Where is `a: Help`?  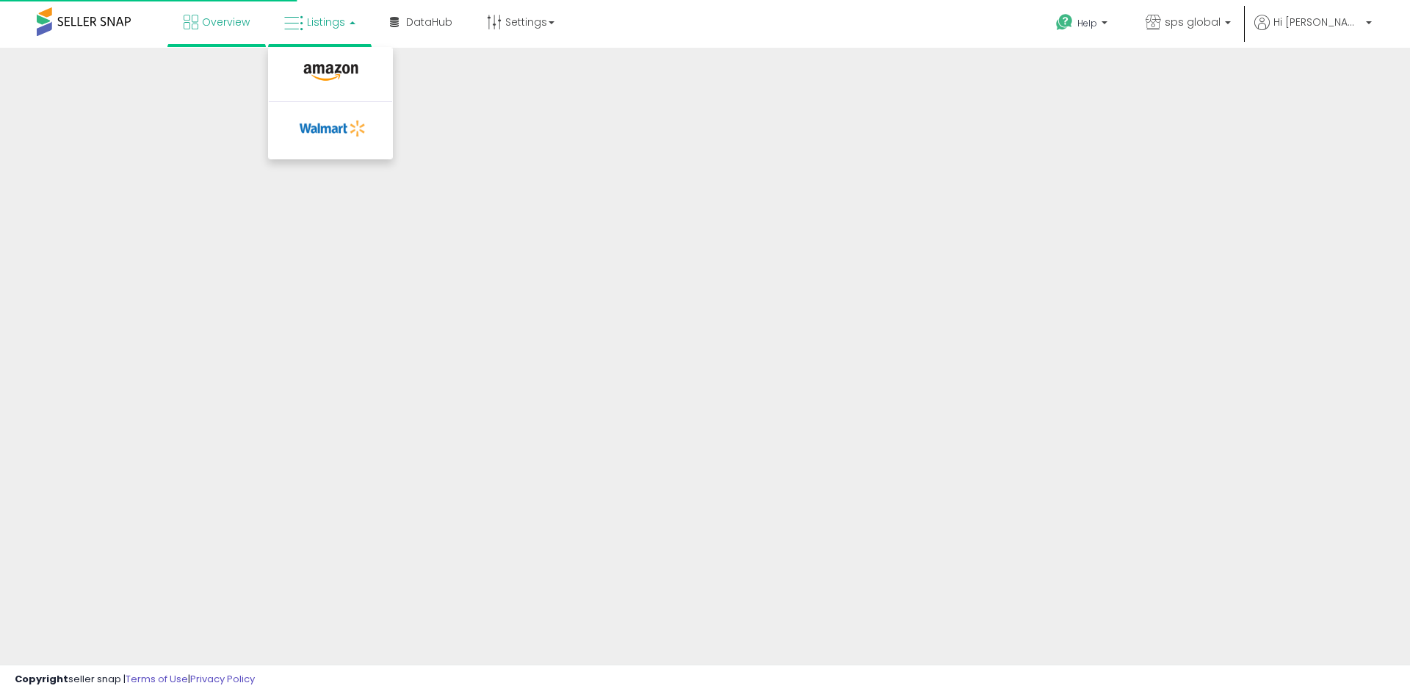 a: Help is located at coordinates (1083, 25).